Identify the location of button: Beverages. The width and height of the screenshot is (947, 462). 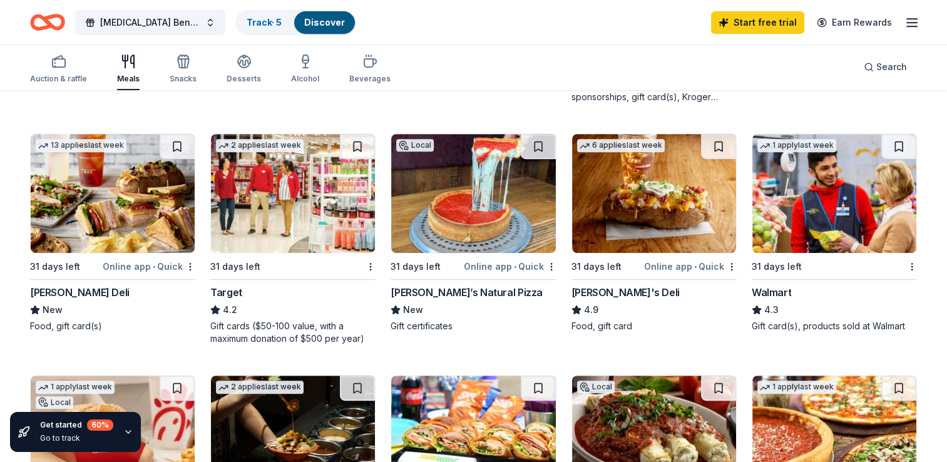
(370, 70).